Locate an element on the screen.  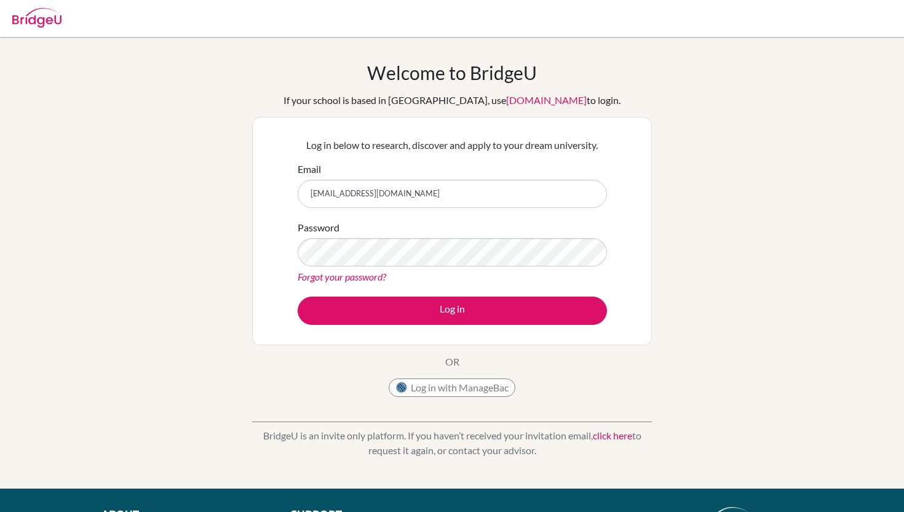
h1: Welcome to BridgeU is located at coordinates (452, 73).